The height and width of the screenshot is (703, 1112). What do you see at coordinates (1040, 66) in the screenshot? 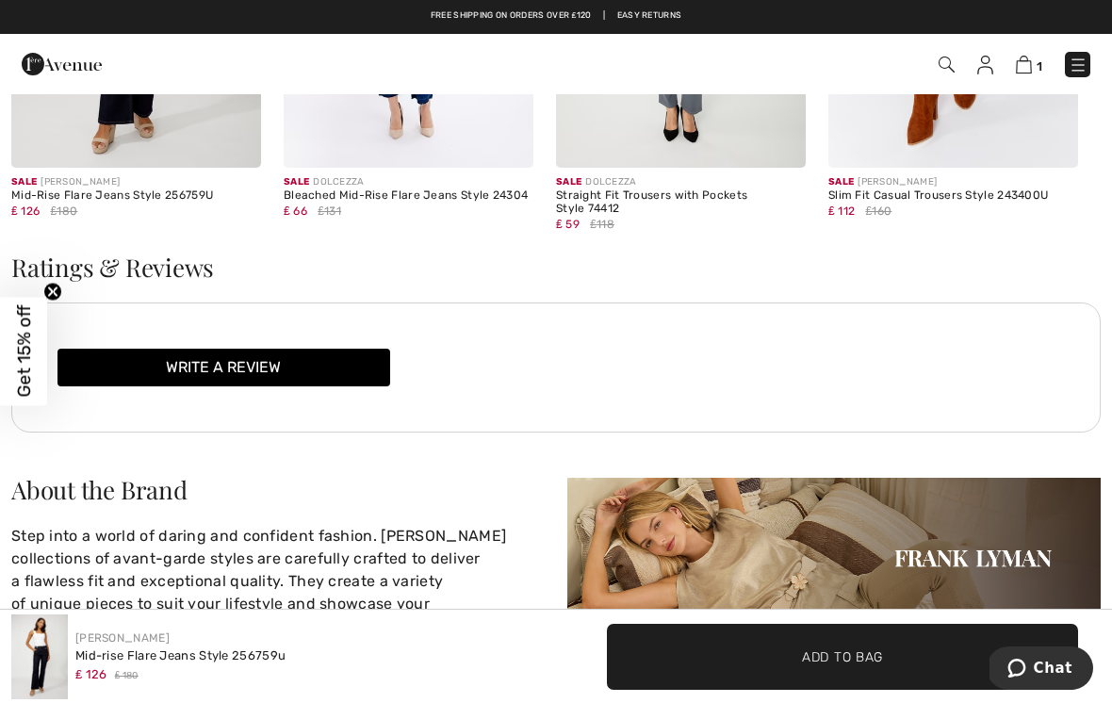
I see `span: 1` at bounding box center [1040, 66].